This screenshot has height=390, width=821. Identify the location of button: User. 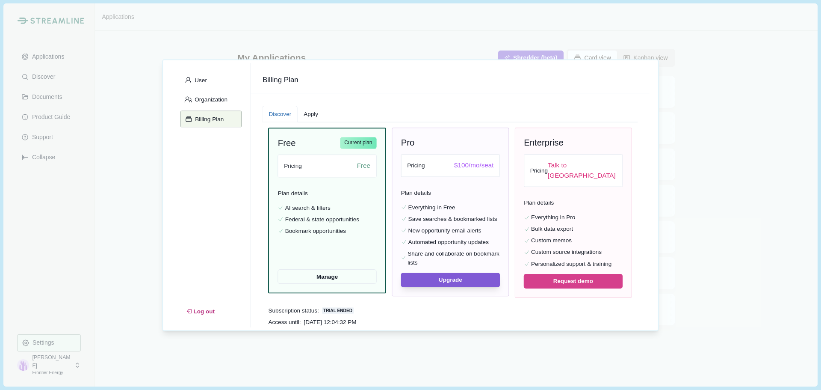
(211, 80).